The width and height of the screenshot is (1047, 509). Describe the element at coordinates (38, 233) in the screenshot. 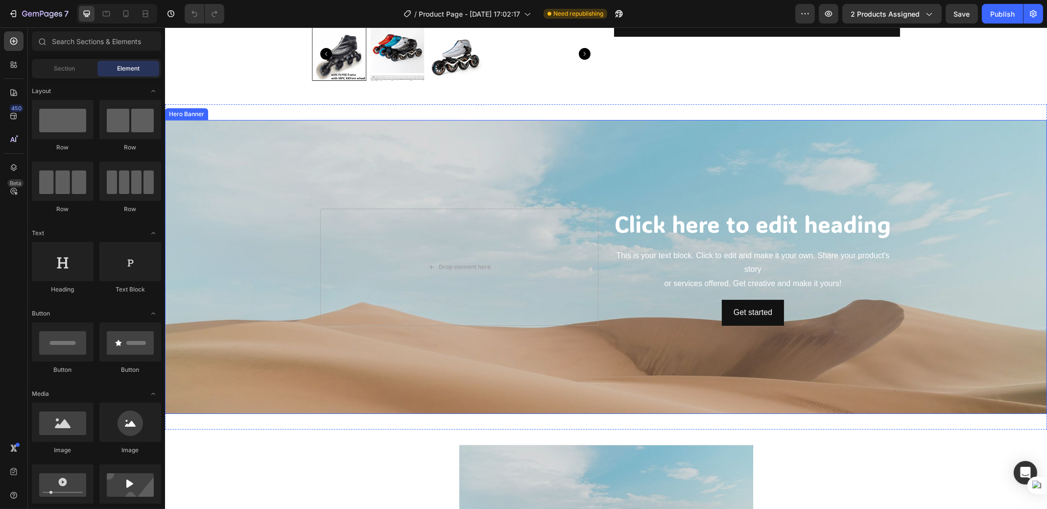

I see `span: Text` at that location.